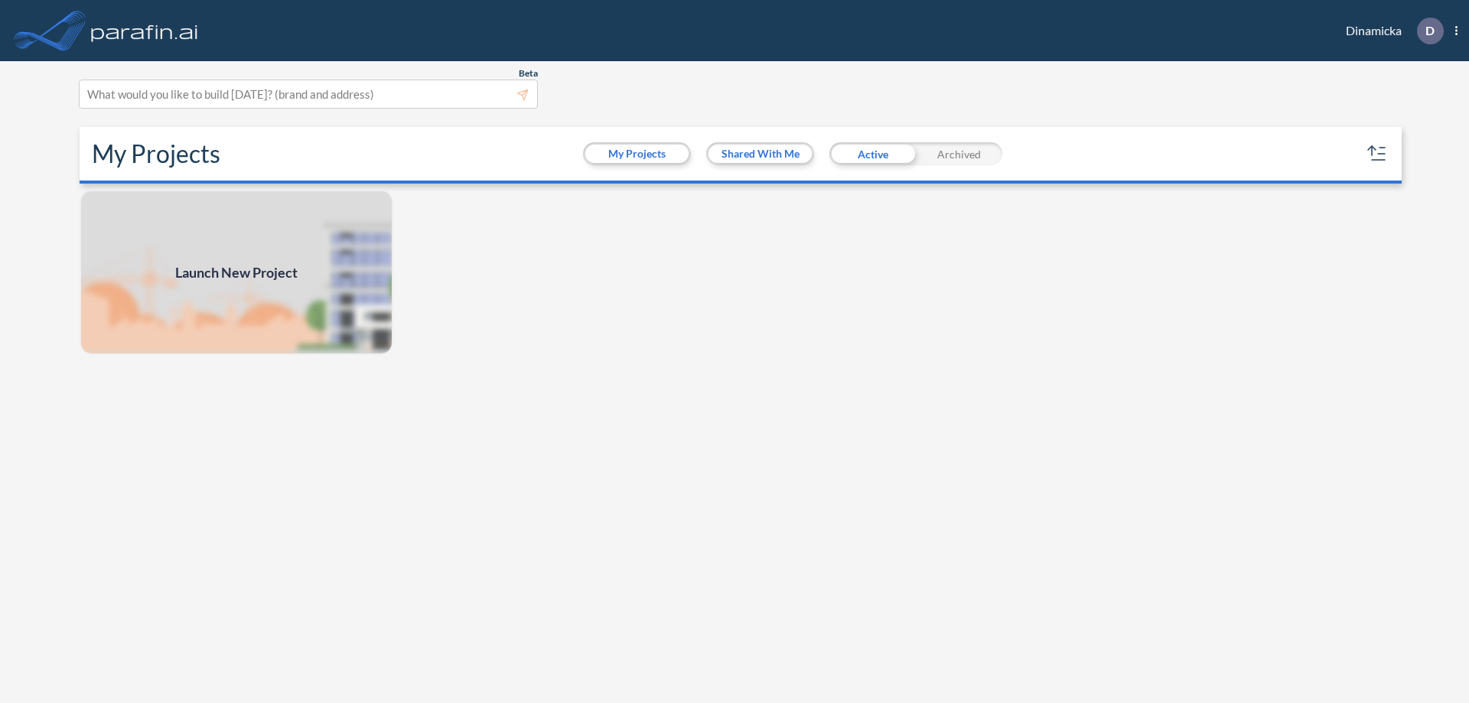  I want to click on div: Archived, so click(959, 154).